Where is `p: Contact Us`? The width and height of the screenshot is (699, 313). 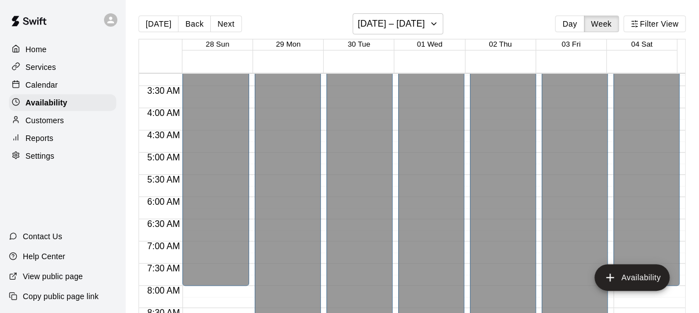
p: Contact Us is located at coordinates (42, 237).